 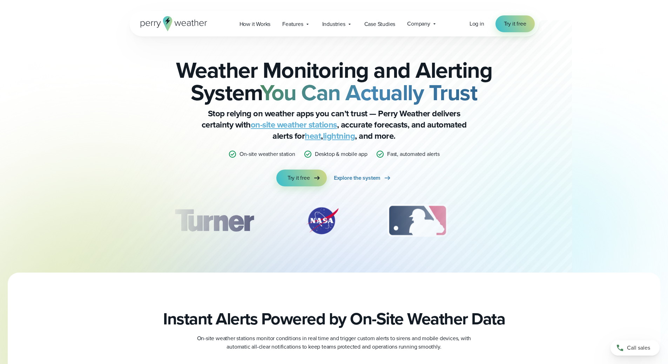 I want to click on p: On-site weather stations monitor conditions in real time and trigger custom alerts to sirens and ..., so click(x=334, y=343).